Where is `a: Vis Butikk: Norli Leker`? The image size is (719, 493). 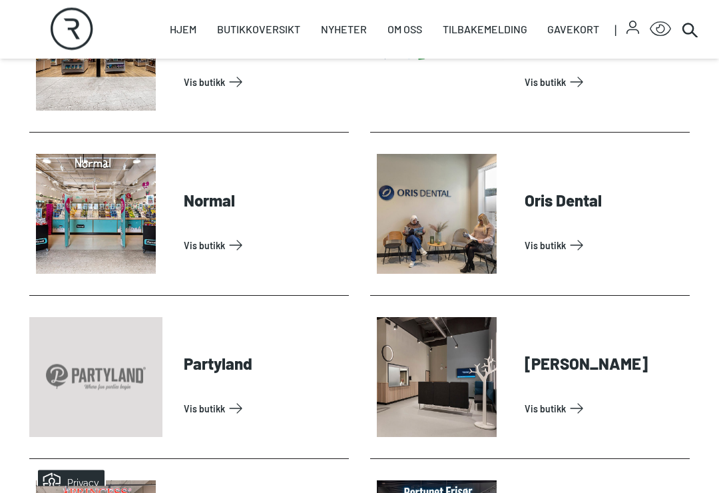
a: Vis Butikk: Norli Leker is located at coordinates (604, 83).